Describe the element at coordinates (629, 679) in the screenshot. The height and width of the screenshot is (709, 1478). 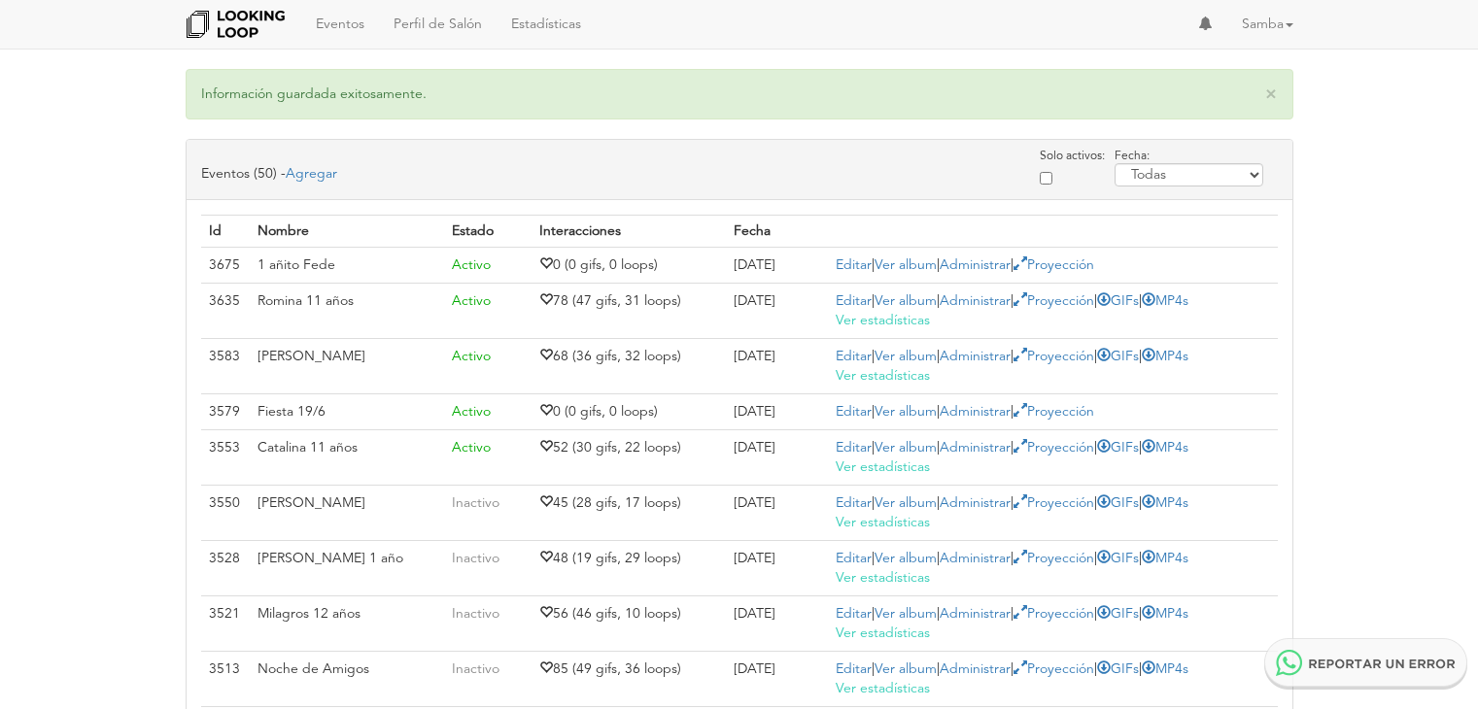
I see `td: 85 (49 gifs, 36 loops)` at that location.